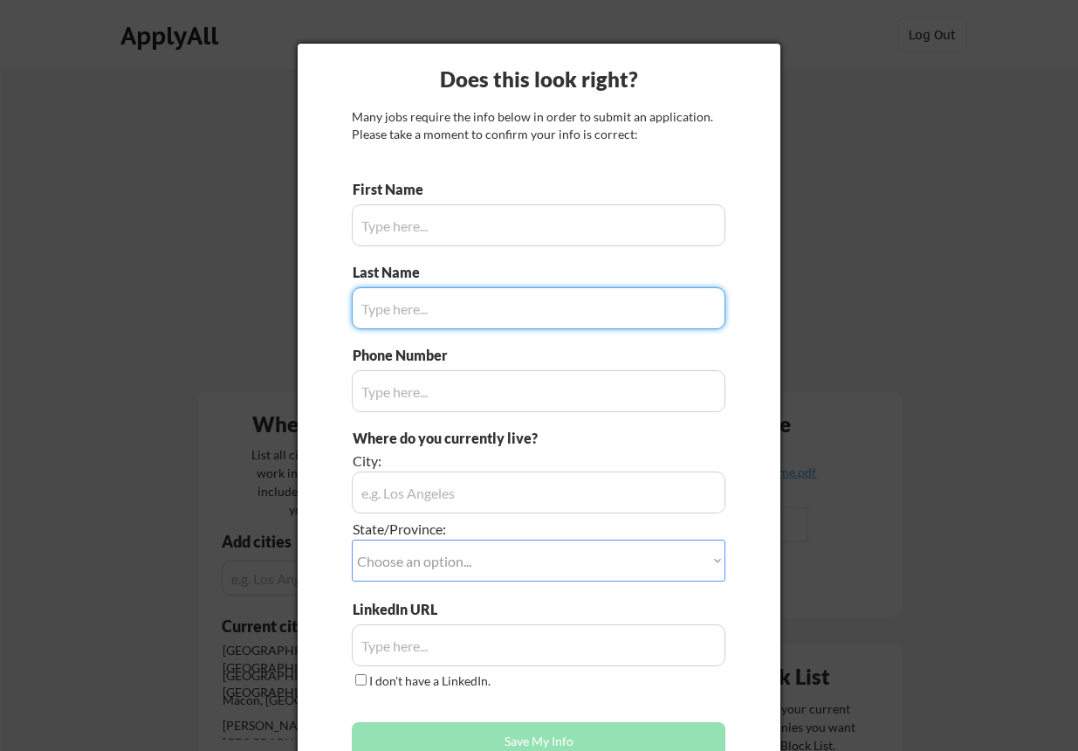 The height and width of the screenshot is (751, 1078). I want to click on div: Where do you currently live?, so click(490, 438).